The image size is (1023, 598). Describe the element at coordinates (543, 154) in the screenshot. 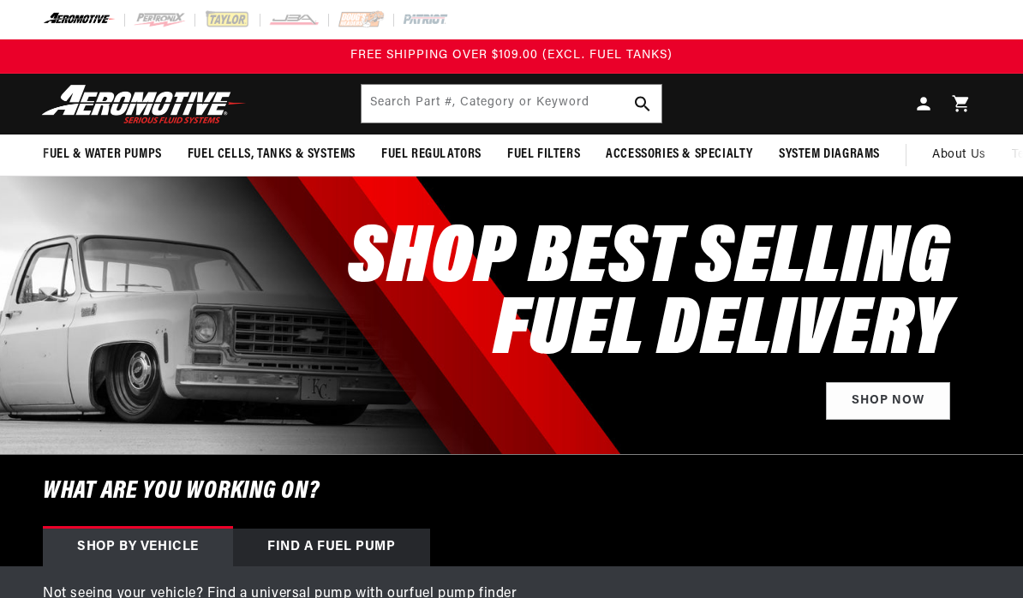

I see `span: Fuel Filters` at that location.